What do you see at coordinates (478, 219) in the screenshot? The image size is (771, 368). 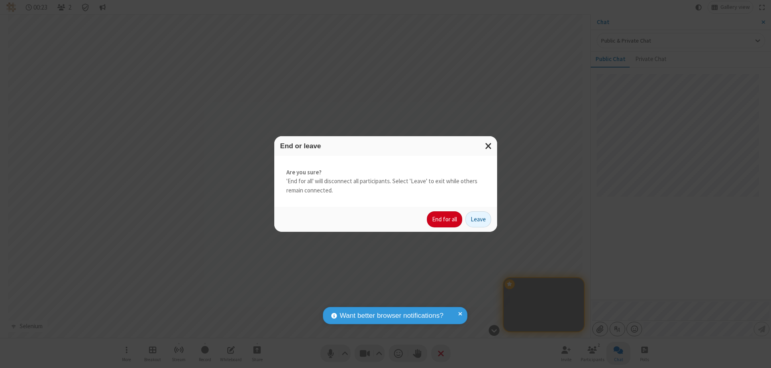 I see `button: Leave` at bounding box center [478, 219].